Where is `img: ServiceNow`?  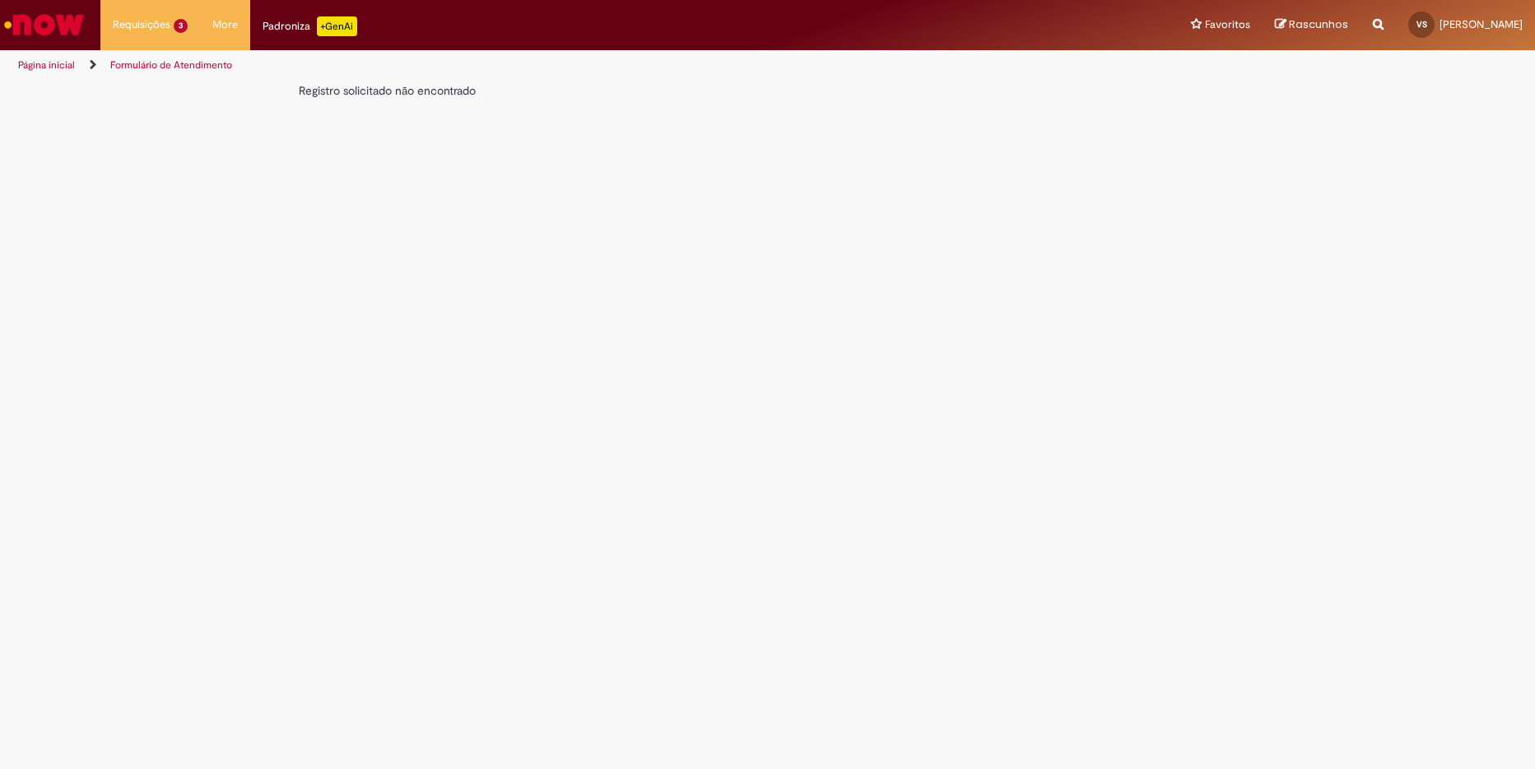 img: ServiceNow is located at coordinates (44, 25).